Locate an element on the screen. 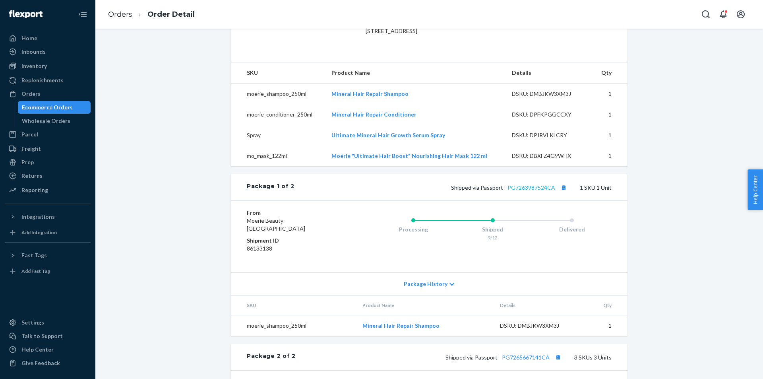 This screenshot has height=379, width=763. a: Talk to Support is located at coordinates (48, 336).